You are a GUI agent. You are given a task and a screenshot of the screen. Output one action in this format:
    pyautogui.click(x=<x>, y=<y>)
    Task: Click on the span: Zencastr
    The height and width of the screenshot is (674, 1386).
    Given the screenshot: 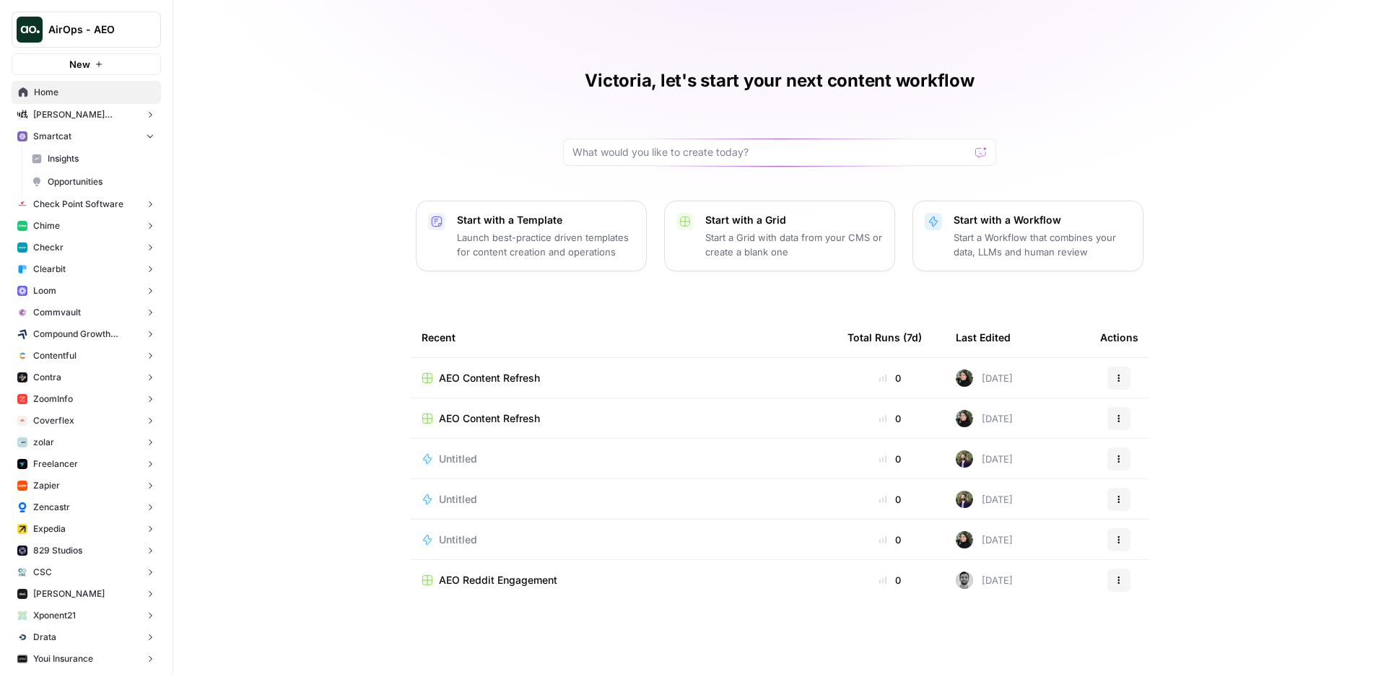 What is the action you would take?
    pyautogui.click(x=51, y=507)
    